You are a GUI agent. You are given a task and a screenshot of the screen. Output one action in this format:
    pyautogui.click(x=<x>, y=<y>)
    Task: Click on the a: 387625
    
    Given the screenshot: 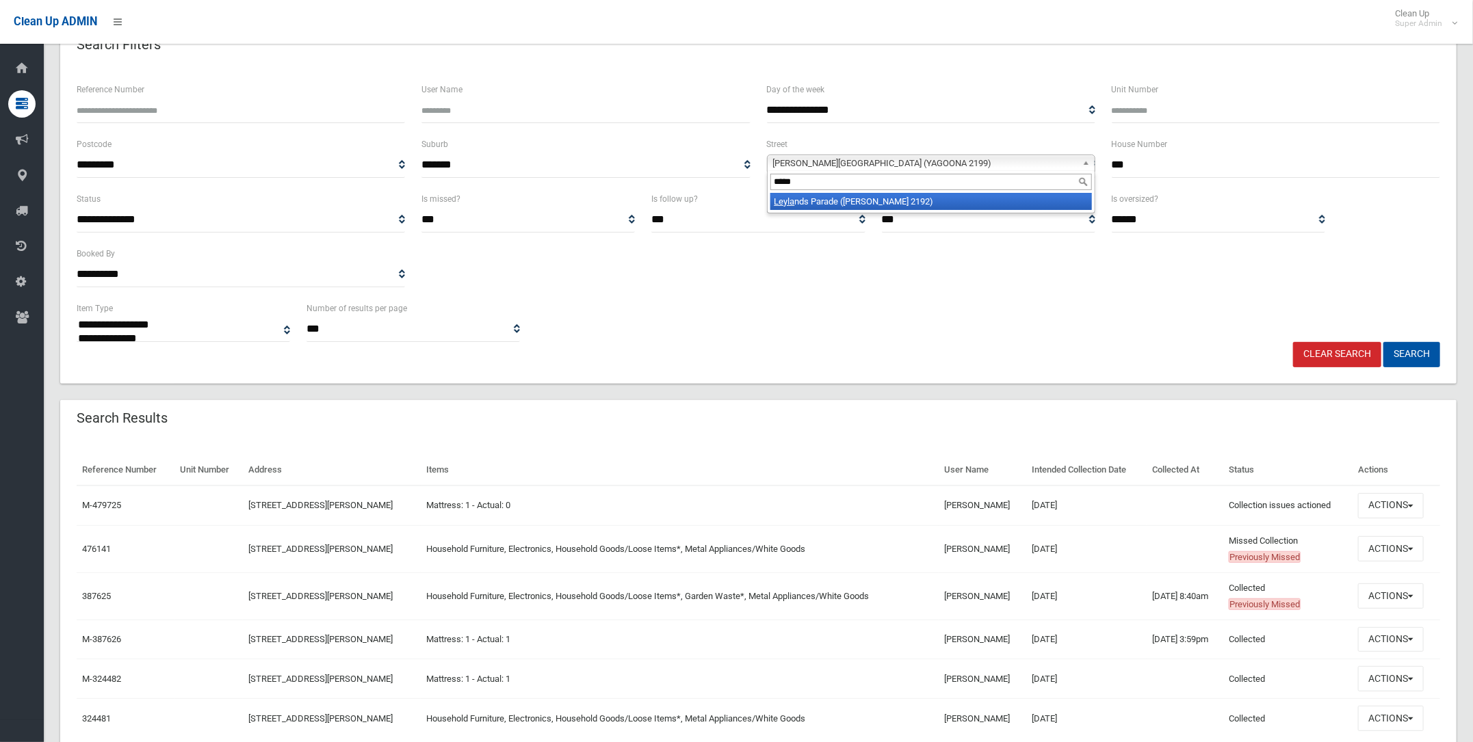 What is the action you would take?
    pyautogui.click(x=96, y=596)
    